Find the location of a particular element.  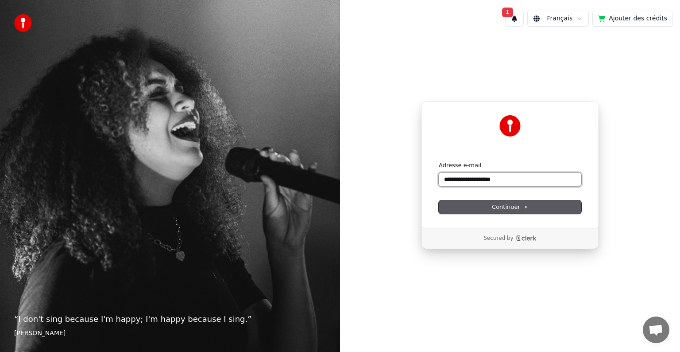

button: Continuer is located at coordinates (510, 207).